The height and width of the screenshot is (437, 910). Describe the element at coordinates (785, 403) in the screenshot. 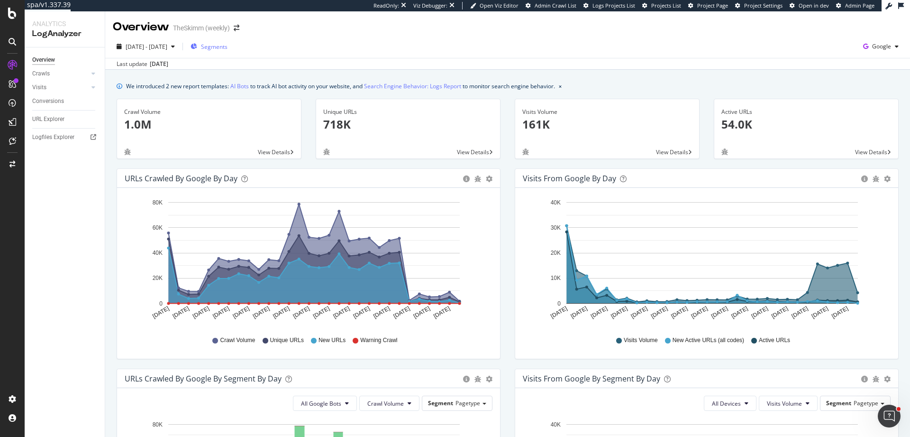

I see `span: Visits Volume` at that location.